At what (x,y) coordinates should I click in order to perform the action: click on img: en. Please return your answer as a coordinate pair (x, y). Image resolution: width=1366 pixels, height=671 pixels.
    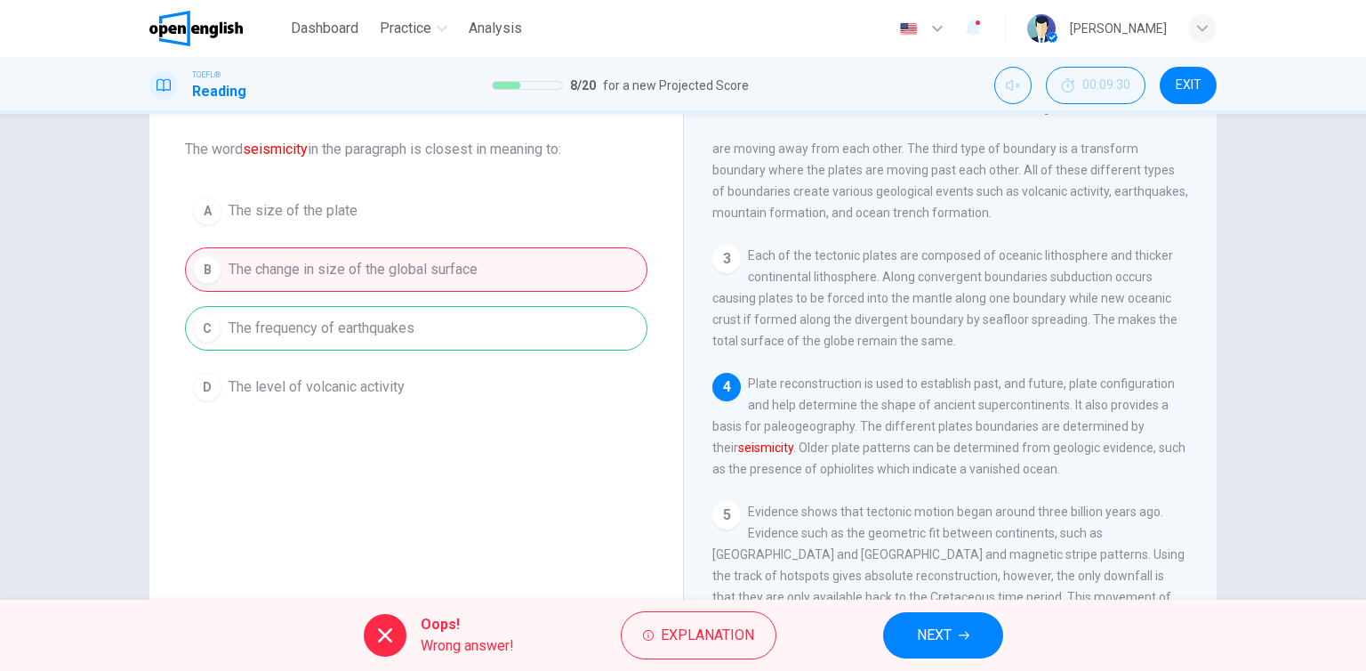
    Looking at the image, I should click on (908, 28).